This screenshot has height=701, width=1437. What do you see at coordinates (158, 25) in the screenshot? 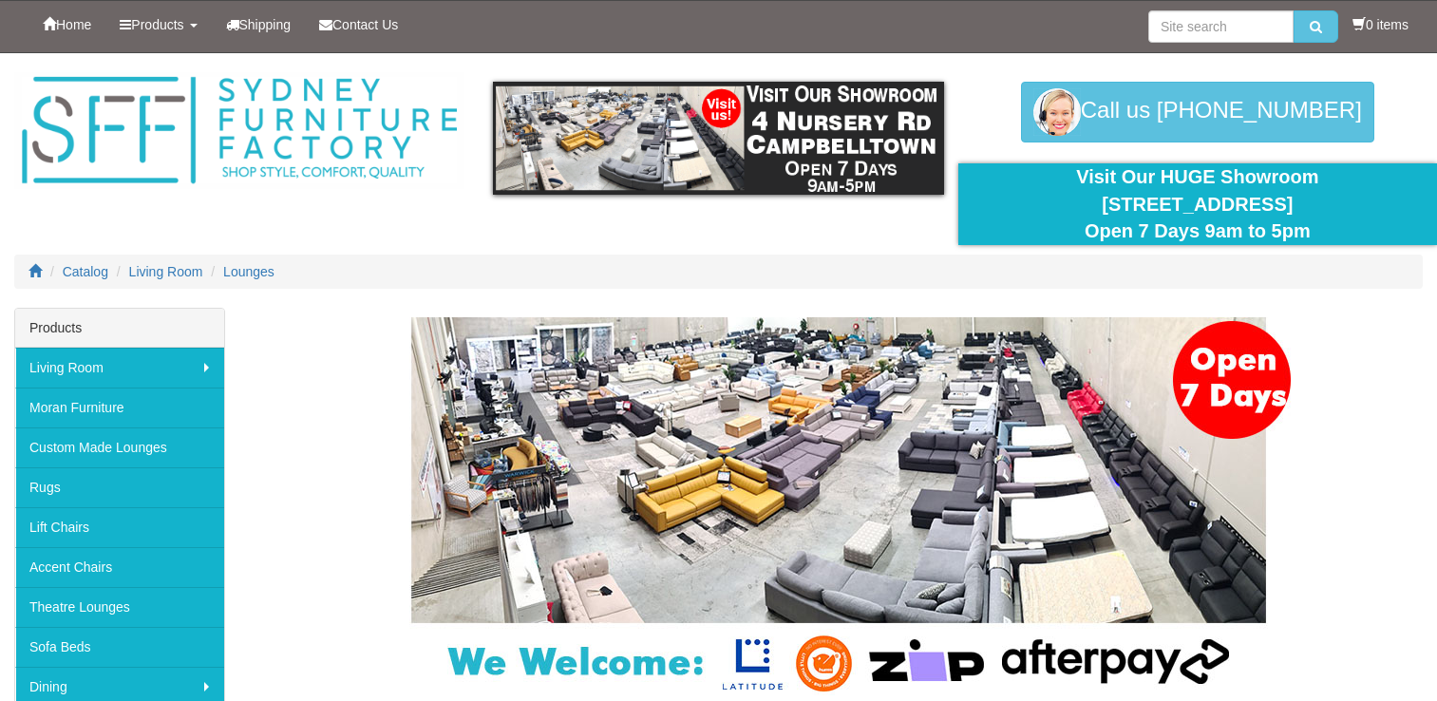
I see `a: Products` at bounding box center [158, 25].